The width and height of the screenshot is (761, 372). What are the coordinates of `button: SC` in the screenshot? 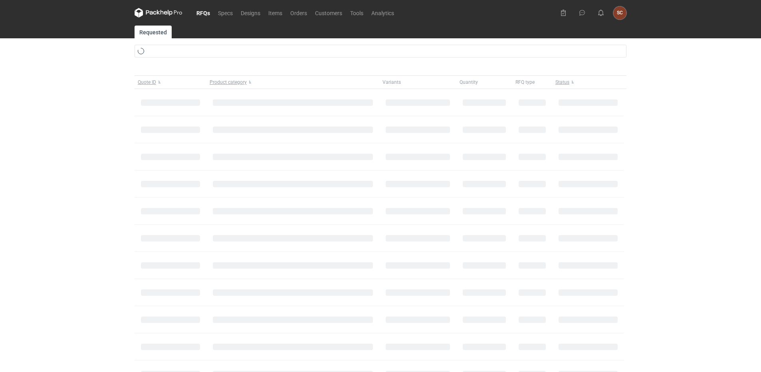 It's located at (620, 13).